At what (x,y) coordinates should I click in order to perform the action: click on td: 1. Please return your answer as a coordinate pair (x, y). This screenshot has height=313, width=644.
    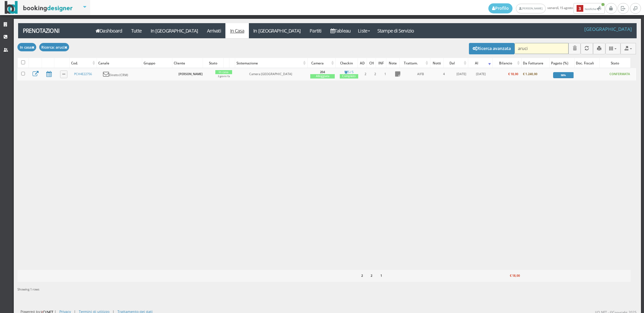
    Looking at the image, I should click on (385, 74).